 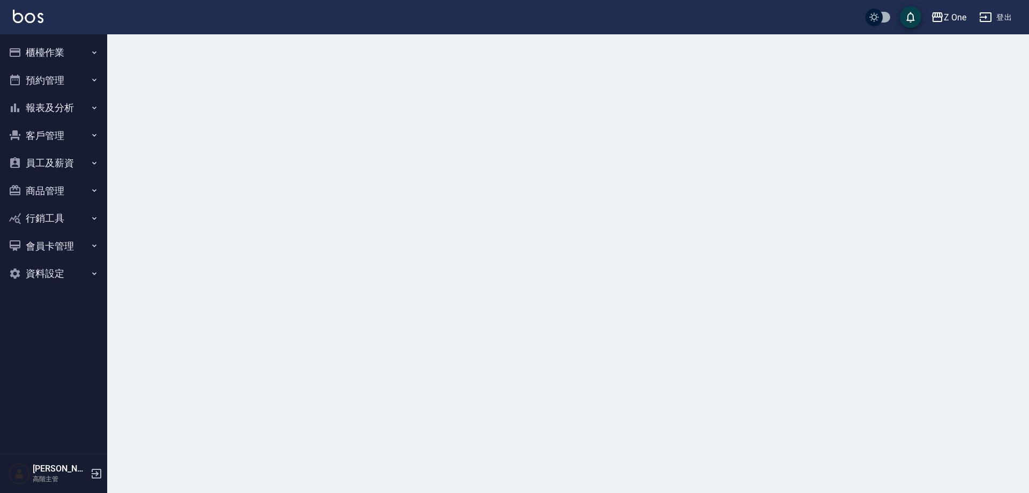 What do you see at coordinates (54, 246) in the screenshot?
I see `button: 會員卡管理` at bounding box center [54, 246].